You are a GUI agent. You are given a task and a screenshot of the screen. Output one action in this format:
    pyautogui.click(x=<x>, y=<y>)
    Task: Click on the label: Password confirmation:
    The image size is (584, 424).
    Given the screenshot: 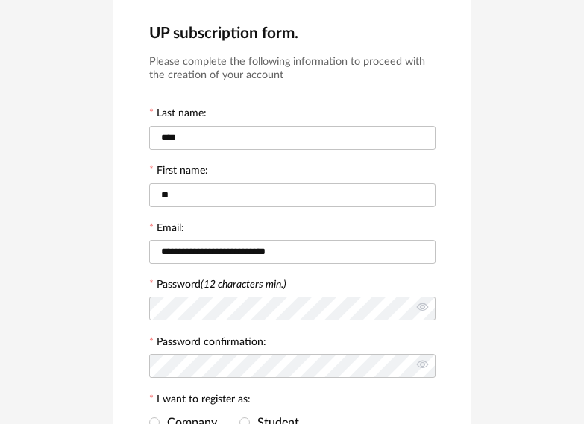 What is the action you would take?
    pyautogui.click(x=207, y=344)
    